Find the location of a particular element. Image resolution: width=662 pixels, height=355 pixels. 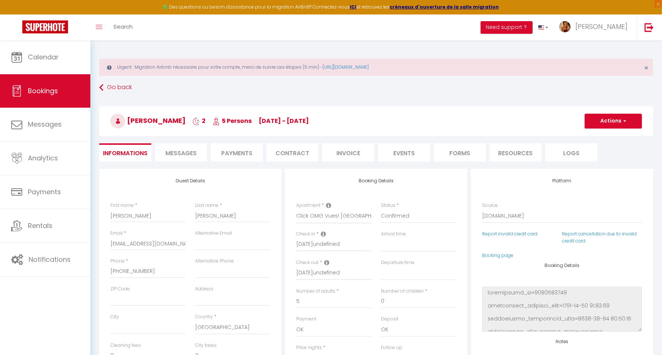

label: Follow up is located at coordinates (392, 348).